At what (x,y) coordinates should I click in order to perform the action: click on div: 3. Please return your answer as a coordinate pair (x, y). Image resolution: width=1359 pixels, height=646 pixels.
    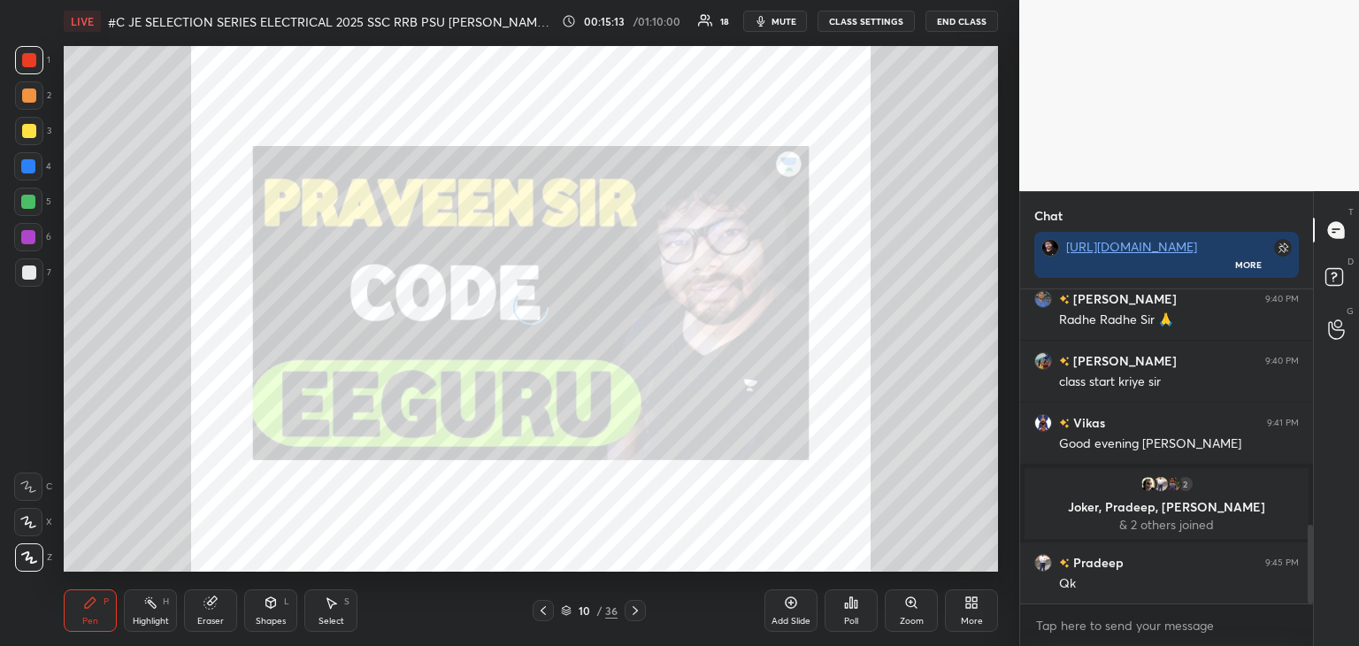
    Looking at the image, I should click on (33, 131).